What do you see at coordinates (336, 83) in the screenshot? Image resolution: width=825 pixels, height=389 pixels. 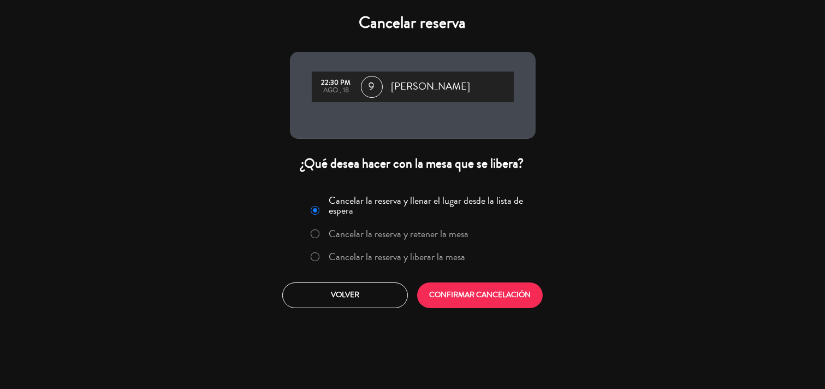 I see `div: 22:30 PM` at bounding box center [336, 83].